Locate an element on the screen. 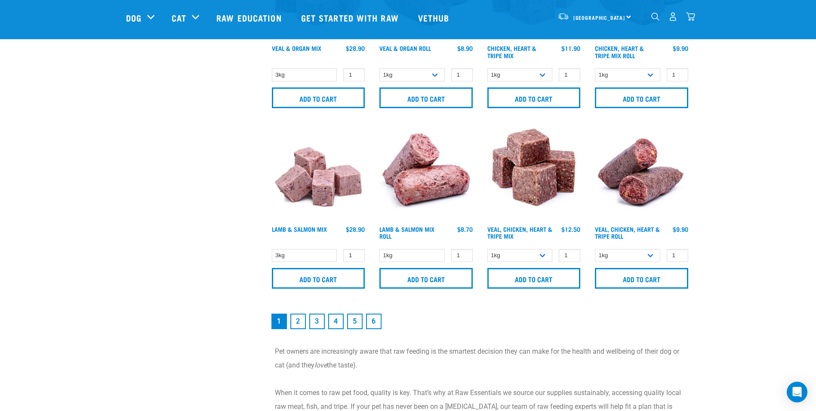 The width and height of the screenshot is (816, 411). a: Vethub is located at coordinates (435, 18).